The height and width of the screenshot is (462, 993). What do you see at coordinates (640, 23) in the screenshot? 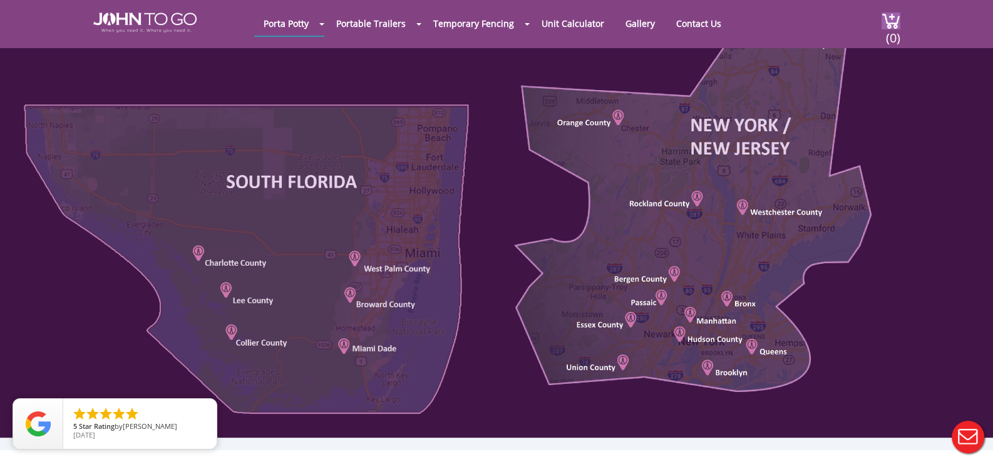
I see `a: Gallery` at bounding box center [640, 23].